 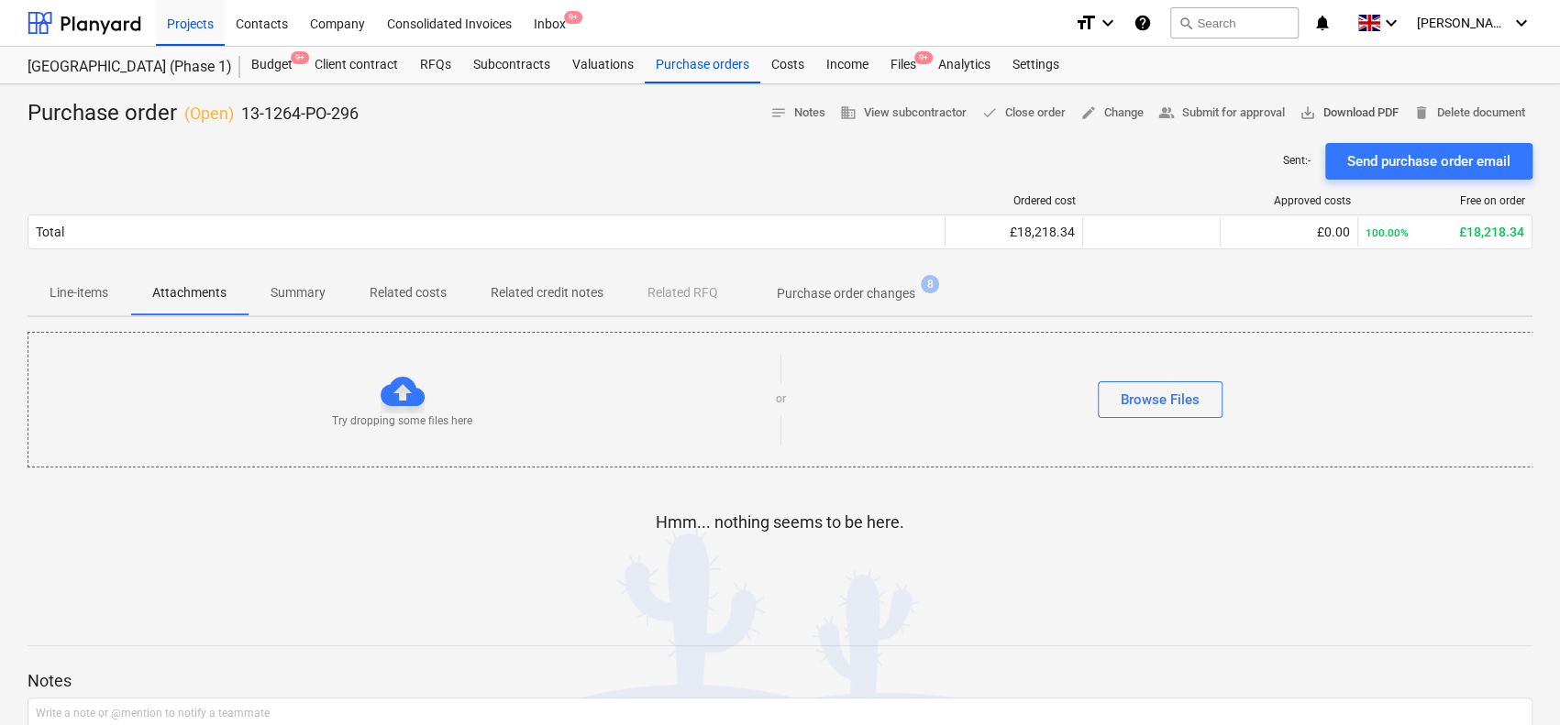 I want to click on a: Files9+, so click(x=903, y=65).